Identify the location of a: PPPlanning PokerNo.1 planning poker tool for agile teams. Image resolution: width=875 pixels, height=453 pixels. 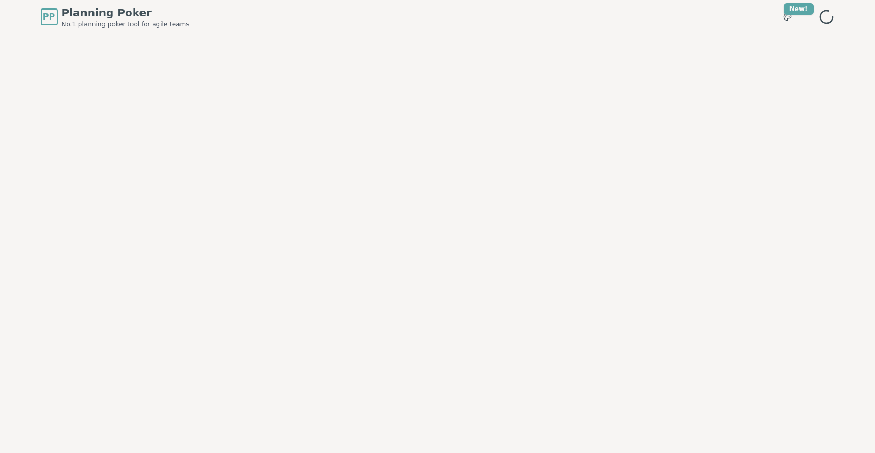
(115, 17).